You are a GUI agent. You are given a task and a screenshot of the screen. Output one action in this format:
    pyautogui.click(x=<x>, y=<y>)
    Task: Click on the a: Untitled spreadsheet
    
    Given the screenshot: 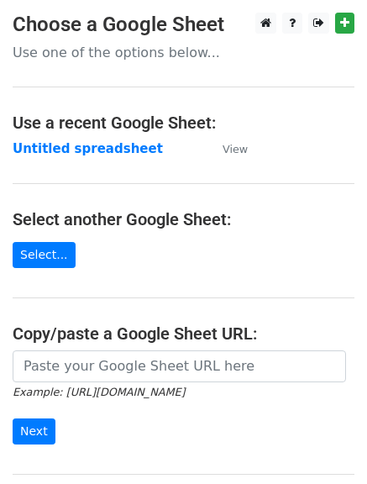 What is the action you would take?
    pyautogui.click(x=87, y=149)
    